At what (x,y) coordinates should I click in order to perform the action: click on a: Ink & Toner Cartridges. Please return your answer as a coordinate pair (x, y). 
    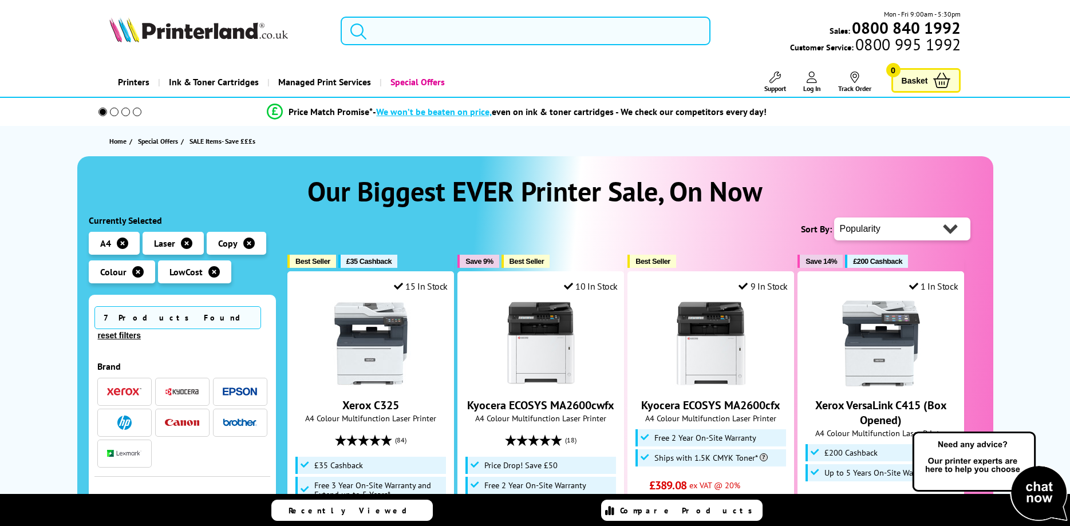
    Looking at the image, I should click on (212, 82).